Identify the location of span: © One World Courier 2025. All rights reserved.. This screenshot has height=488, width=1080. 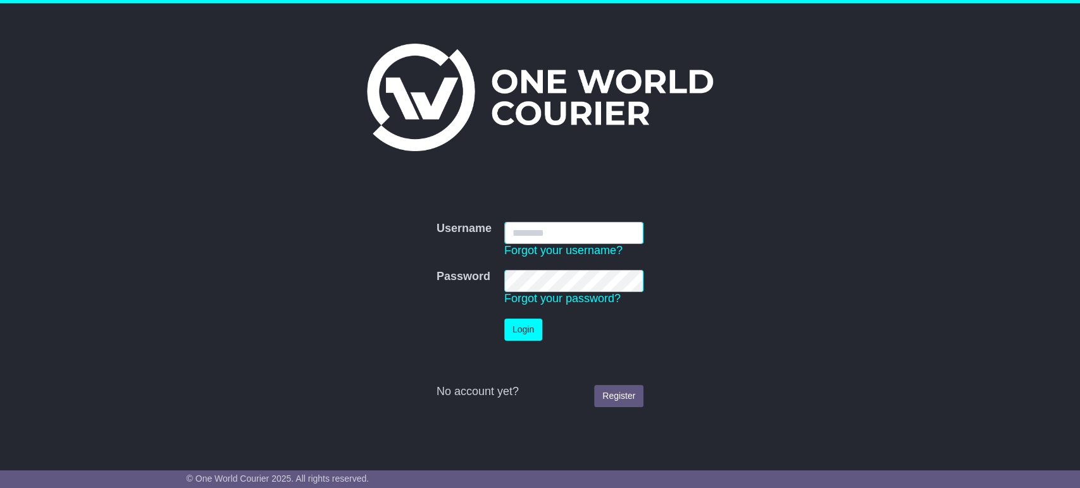
(278, 479).